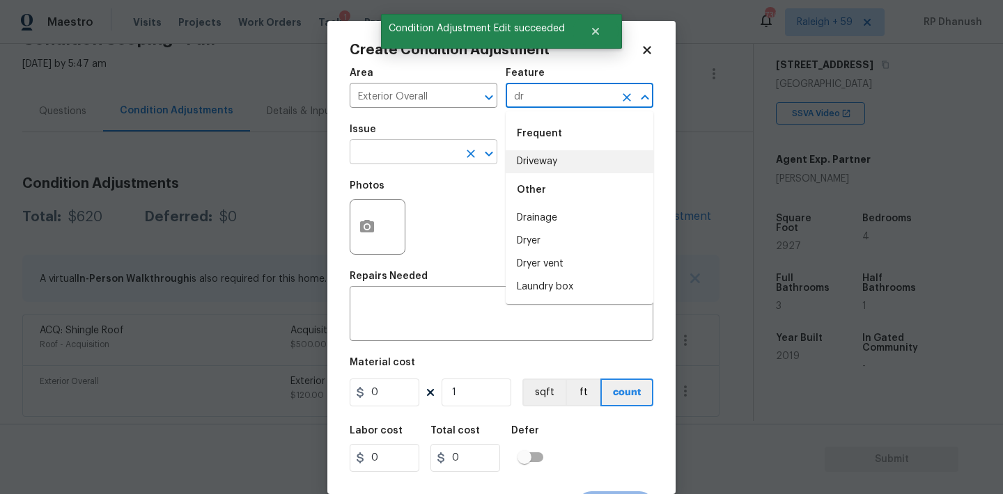 The height and width of the screenshot is (494, 1003). What do you see at coordinates (583, 393) in the screenshot?
I see `button: ft` at bounding box center [583, 393].